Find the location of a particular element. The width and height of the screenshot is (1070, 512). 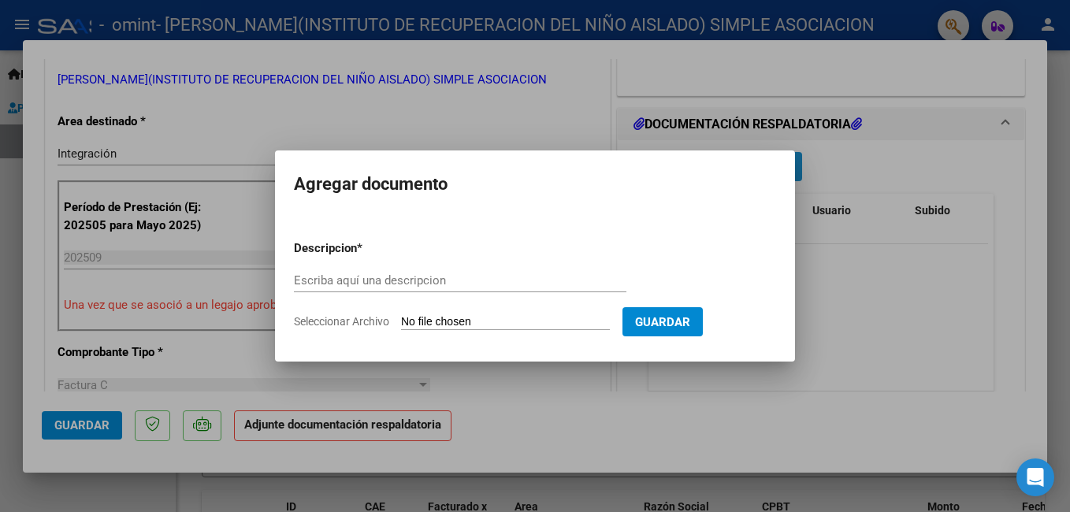

p: Descripcion is located at coordinates (366, 248).